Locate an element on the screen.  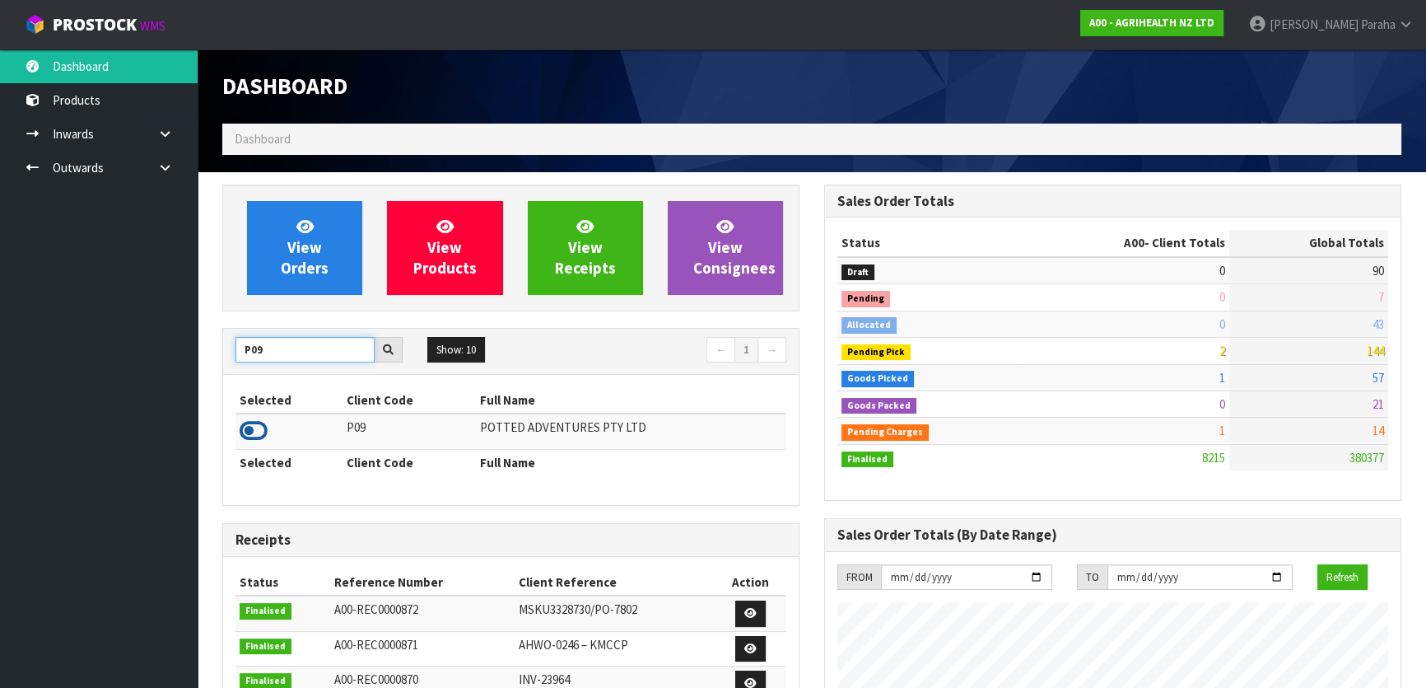
h3: Sales Order Totals (By Date Range) is located at coordinates (1112, 534).